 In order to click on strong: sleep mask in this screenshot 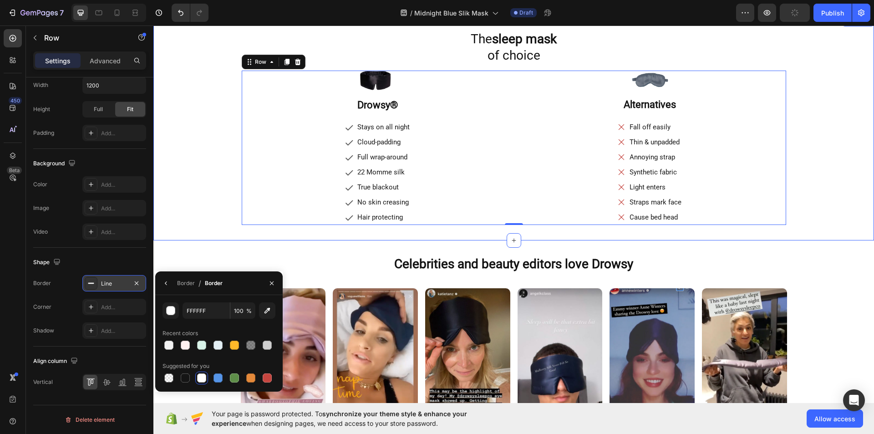, I will do `click(371, 13)`.